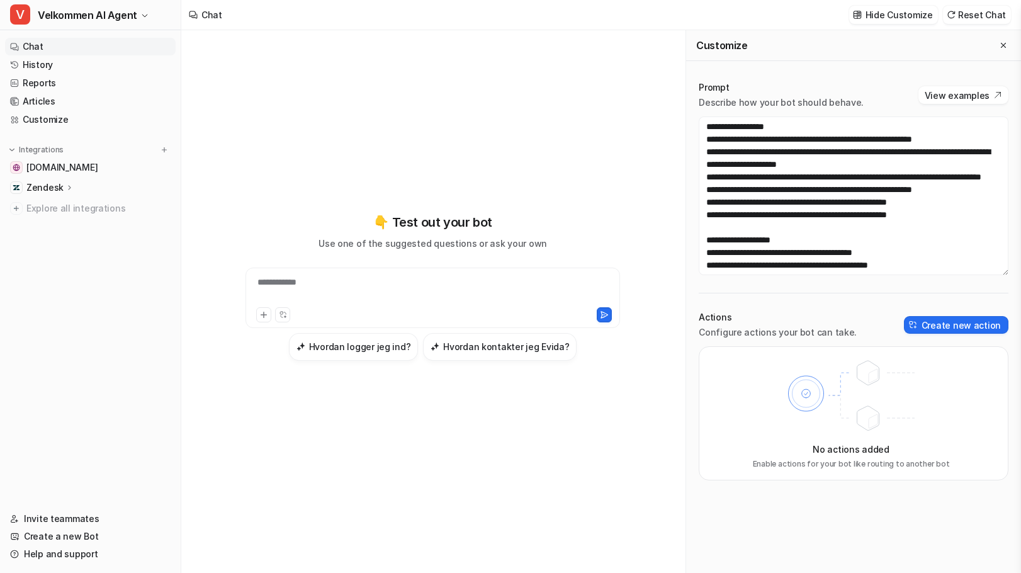 The width and height of the screenshot is (1021, 573). Describe the element at coordinates (12, 150) in the screenshot. I see `img: expand menu` at that location.